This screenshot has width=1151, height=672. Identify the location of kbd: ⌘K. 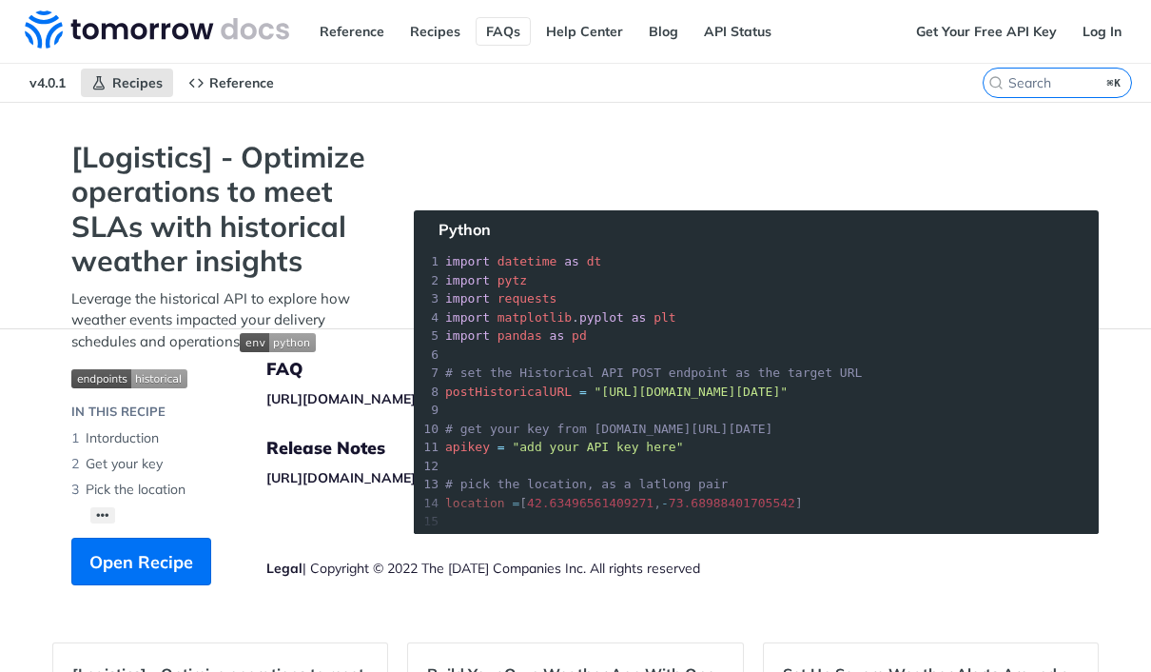
(1114, 83).